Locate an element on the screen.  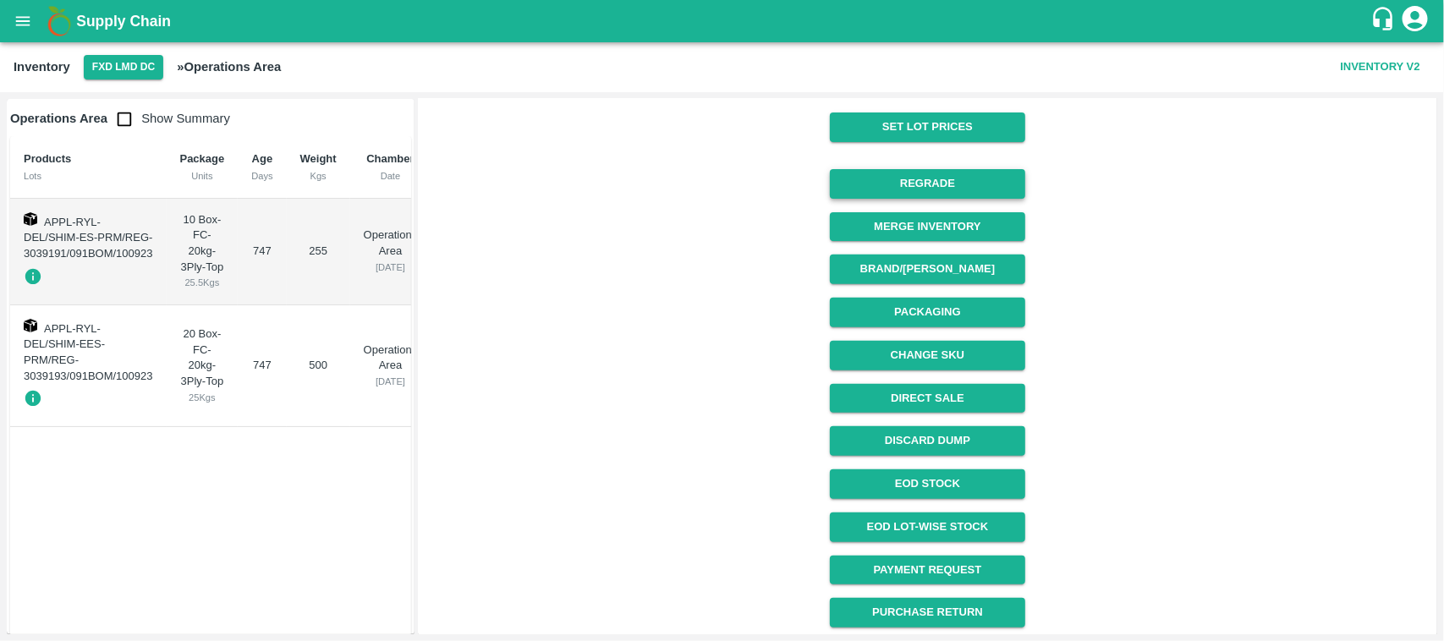
a: EOD Lot-wise Stock is located at coordinates (927, 527).